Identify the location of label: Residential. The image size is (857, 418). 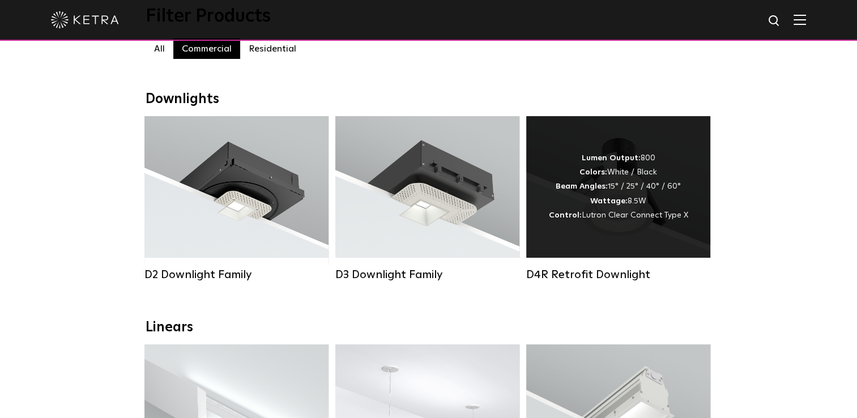
(272, 49).